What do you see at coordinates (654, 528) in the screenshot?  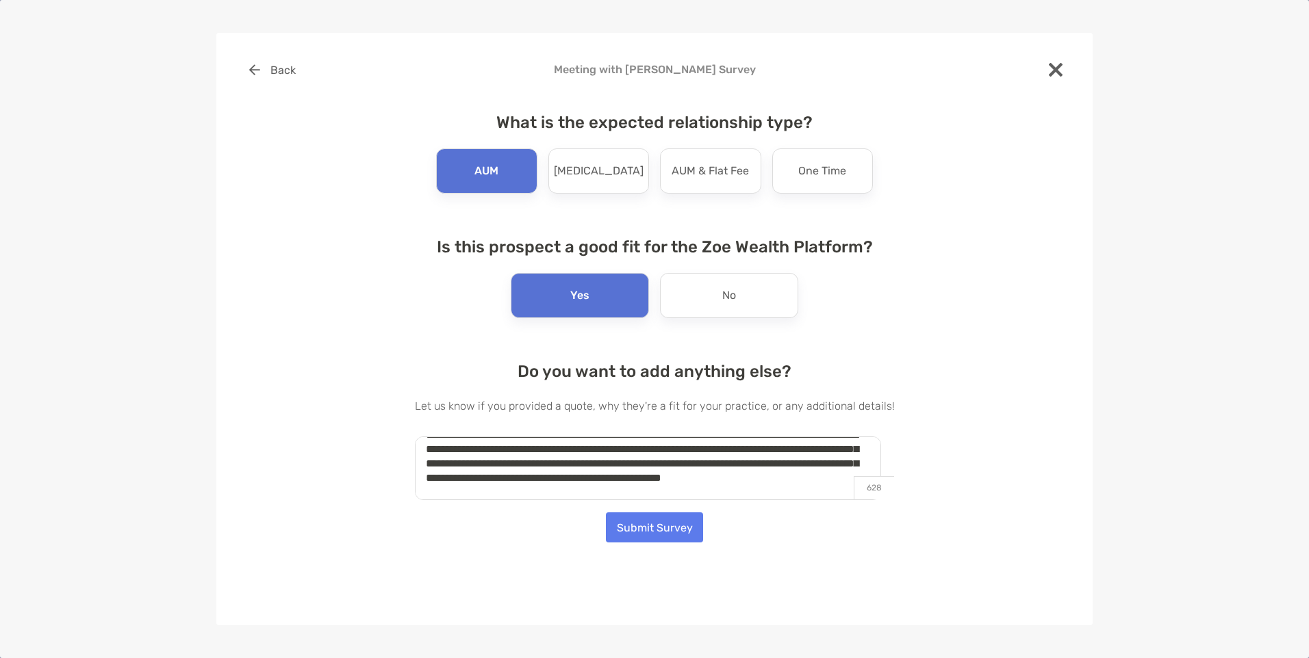 I see `button: Submit Survey` at bounding box center [654, 528].